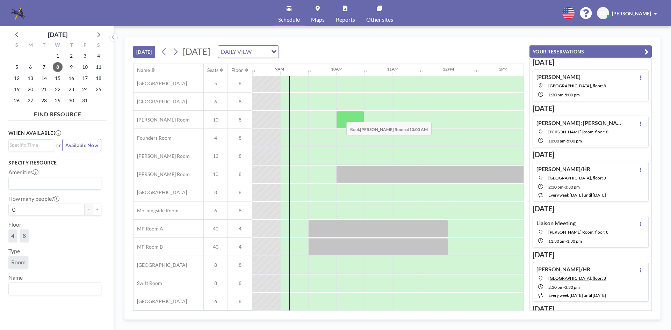 This screenshot has height=330, width=671. What do you see at coordinates (556, 287) in the screenshot?
I see `span: 2:30 PM` at bounding box center [556, 287].